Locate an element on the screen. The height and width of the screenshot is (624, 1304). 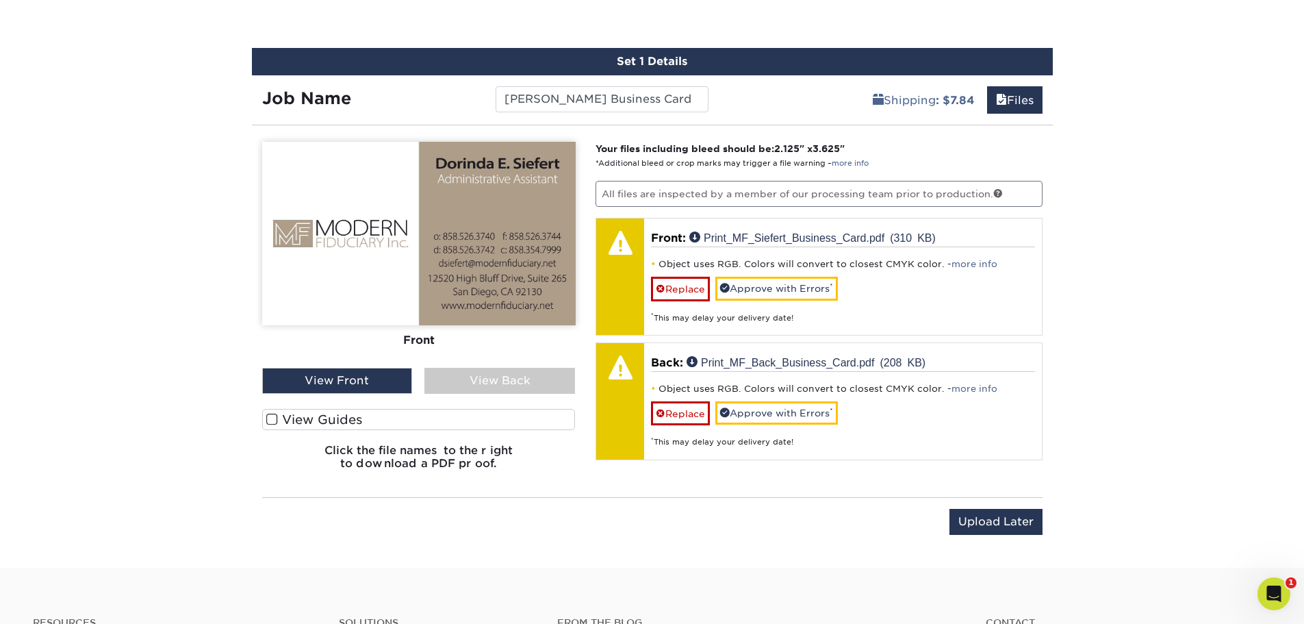
span: Front: is located at coordinates (668, 238).